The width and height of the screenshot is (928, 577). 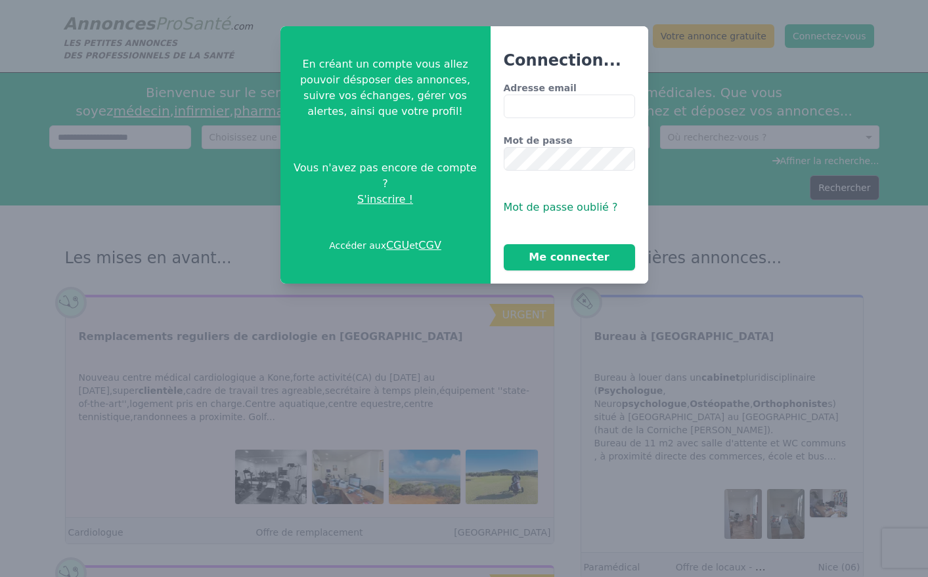 What do you see at coordinates (385, 176) in the screenshot?
I see `span: Vous n'avez pas encore de compte ?` at bounding box center [385, 176].